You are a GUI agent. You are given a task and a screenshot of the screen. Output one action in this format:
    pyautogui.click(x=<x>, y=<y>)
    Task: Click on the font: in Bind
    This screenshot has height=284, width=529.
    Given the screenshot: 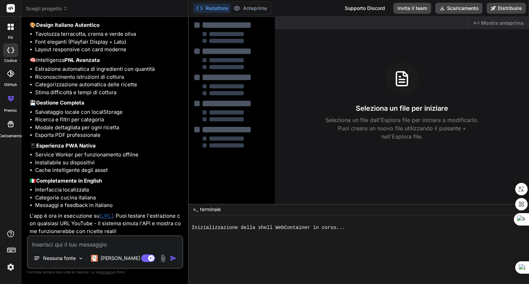 What is the action you would take?
    pyautogui.click(x=119, y=272)
    